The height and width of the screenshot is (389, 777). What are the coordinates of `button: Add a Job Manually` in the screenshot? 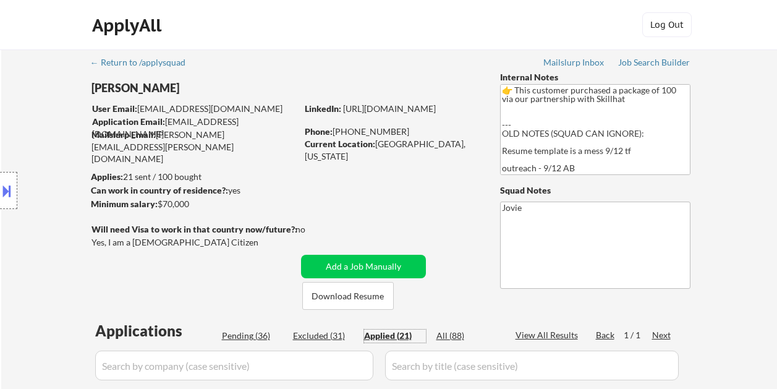 It's located at (364, 267).